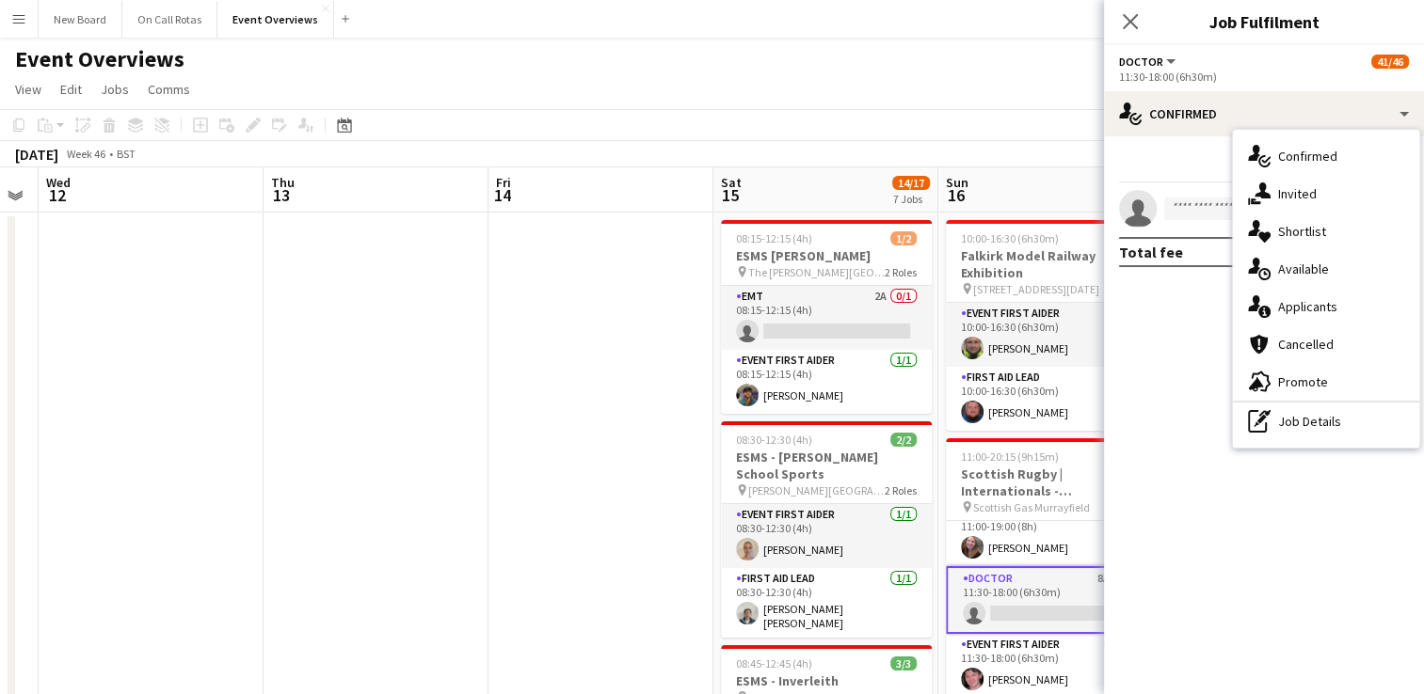 This screenshot has height=694, width=1424. I want to click on span: Sun, so click(957, 183).